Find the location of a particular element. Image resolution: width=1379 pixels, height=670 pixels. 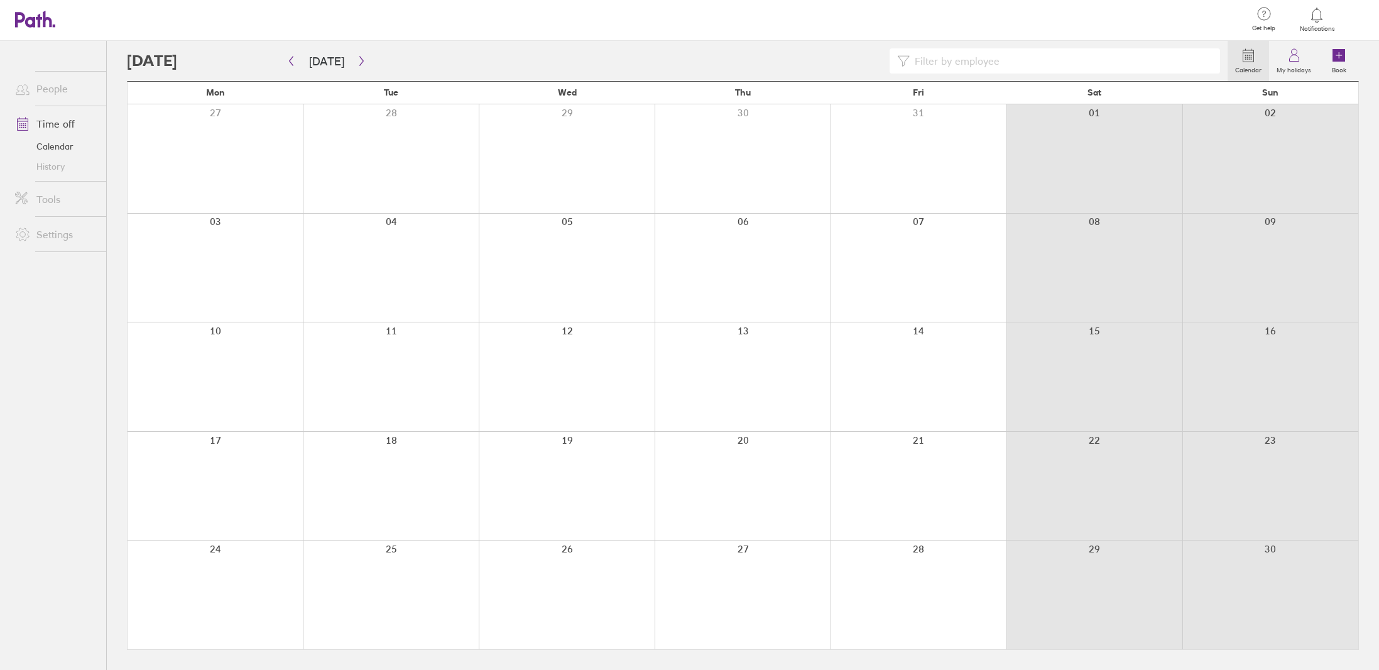

a: History is located at coordinates (55, 166).